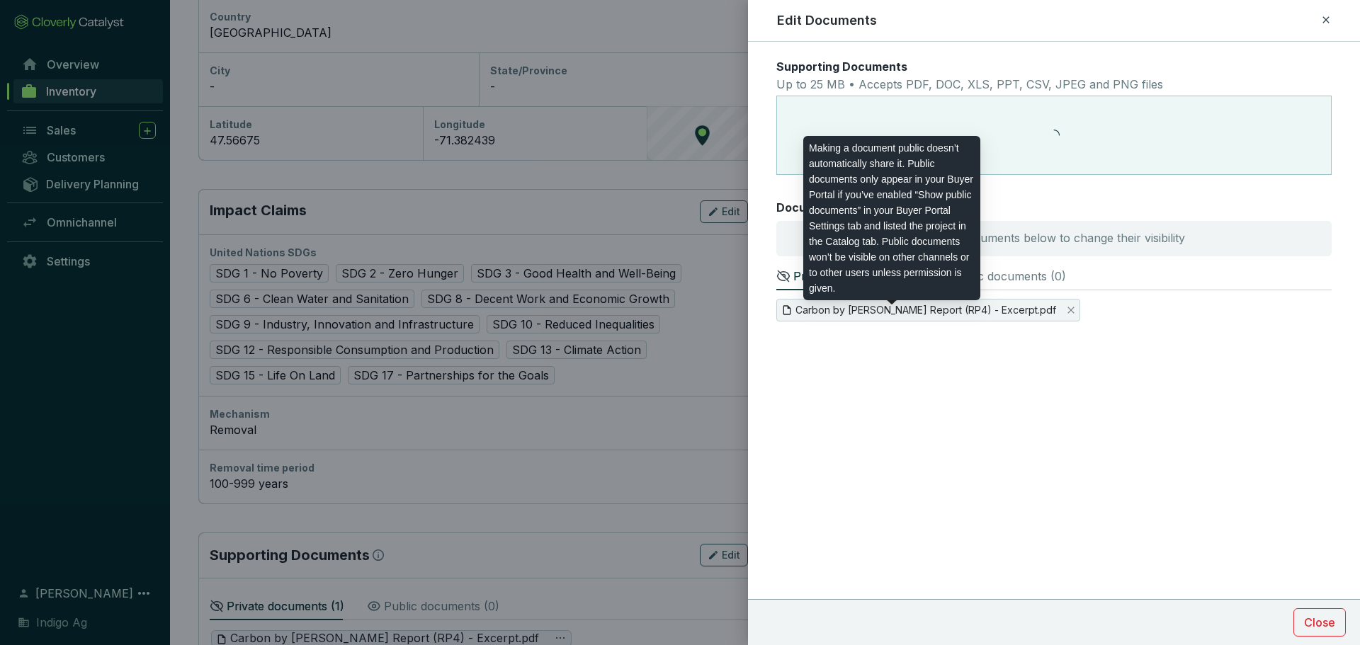 The width and height of the screenshot is (1360, 645). What do you see at coordinates (1008, 276) in the screenshot?
I see `p: Public documents ( 0 )` at bounding box center [1008, 276].